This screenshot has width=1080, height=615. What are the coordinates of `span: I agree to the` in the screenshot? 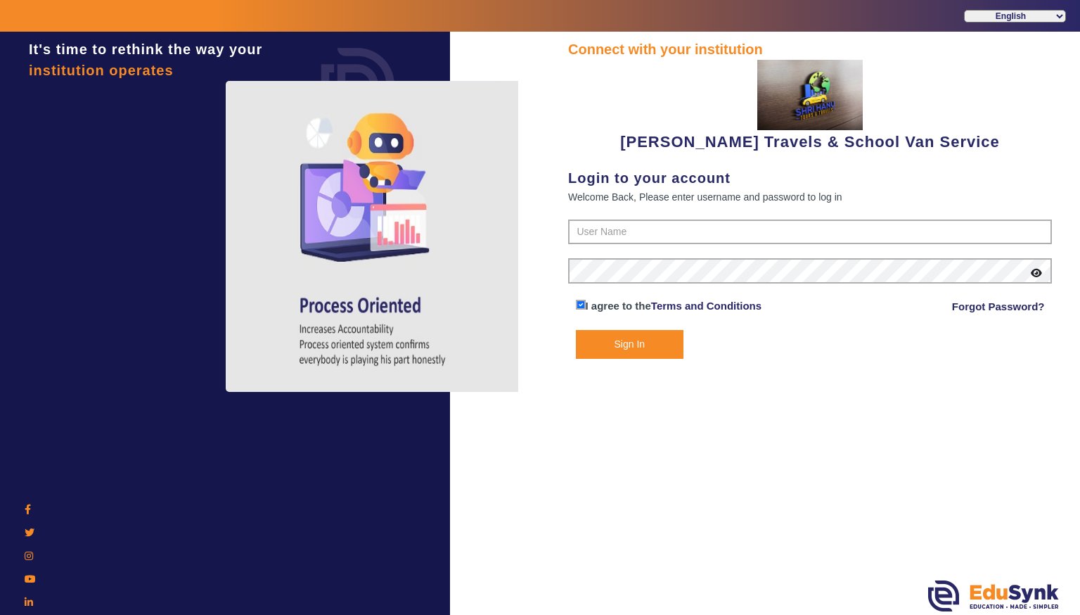 It's located at (618, 305).